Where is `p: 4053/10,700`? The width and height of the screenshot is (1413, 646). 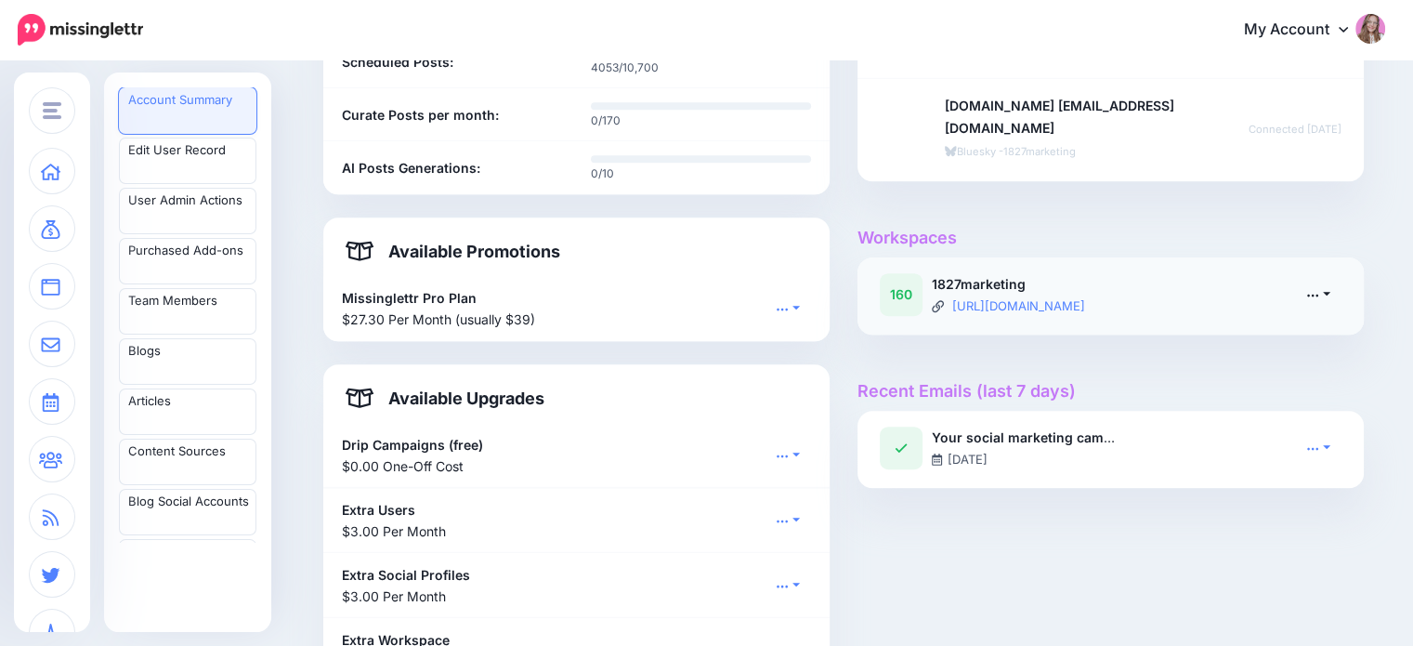 p: 4053/10,700 is located at coordinates (701, 68).